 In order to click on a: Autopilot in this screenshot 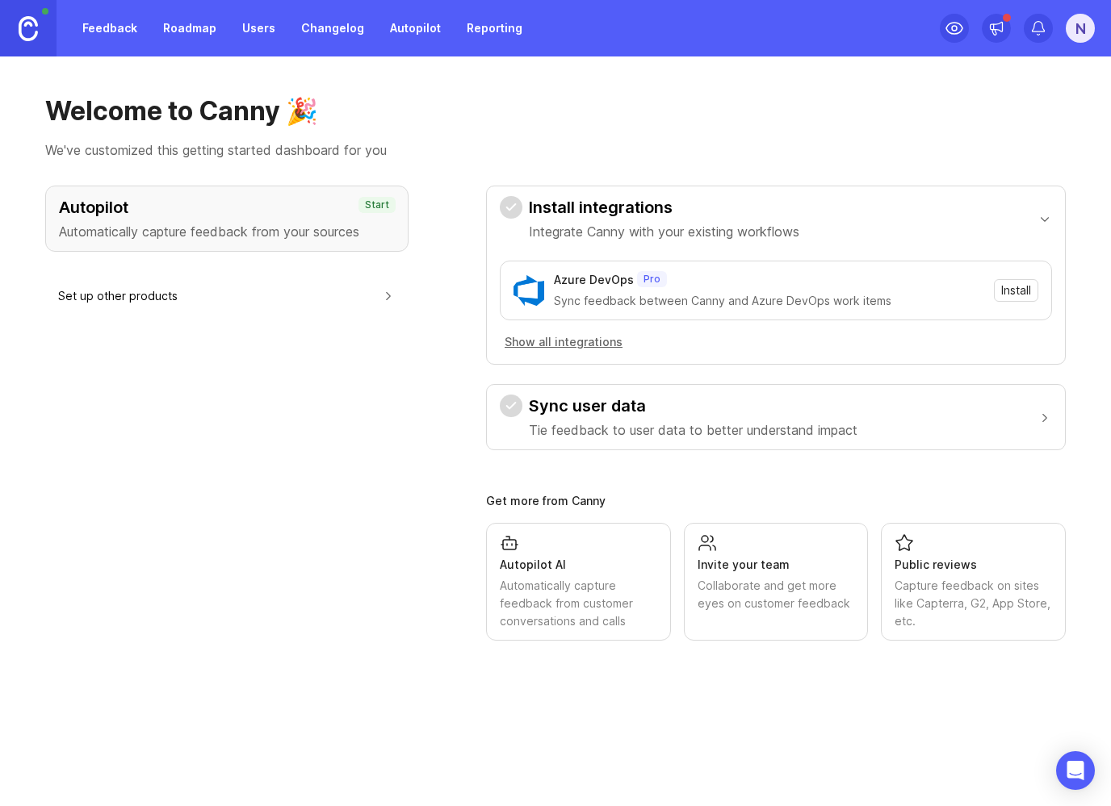, I will do `click(415, 28)`.